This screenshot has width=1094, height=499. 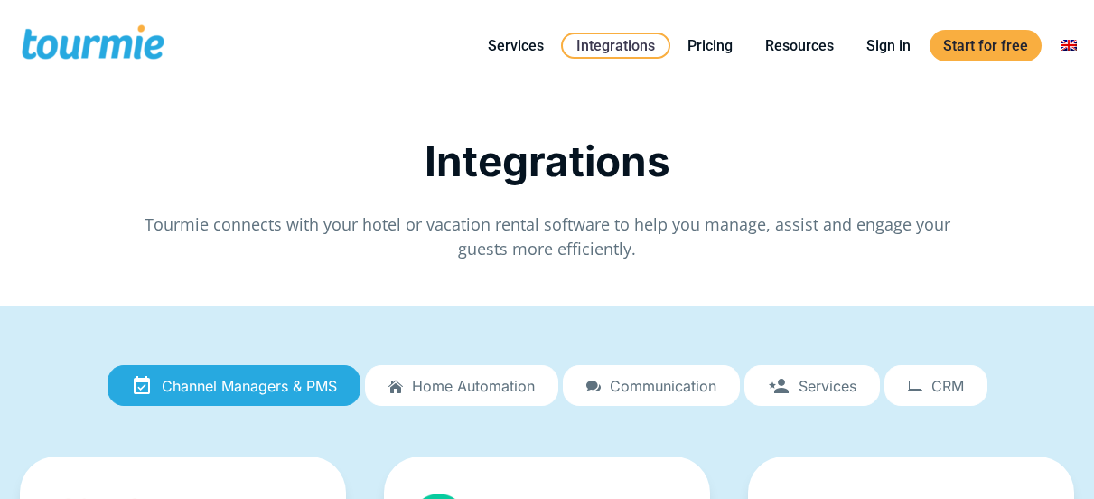 I want to click on span: Home automation, so click(x=473, y=386).